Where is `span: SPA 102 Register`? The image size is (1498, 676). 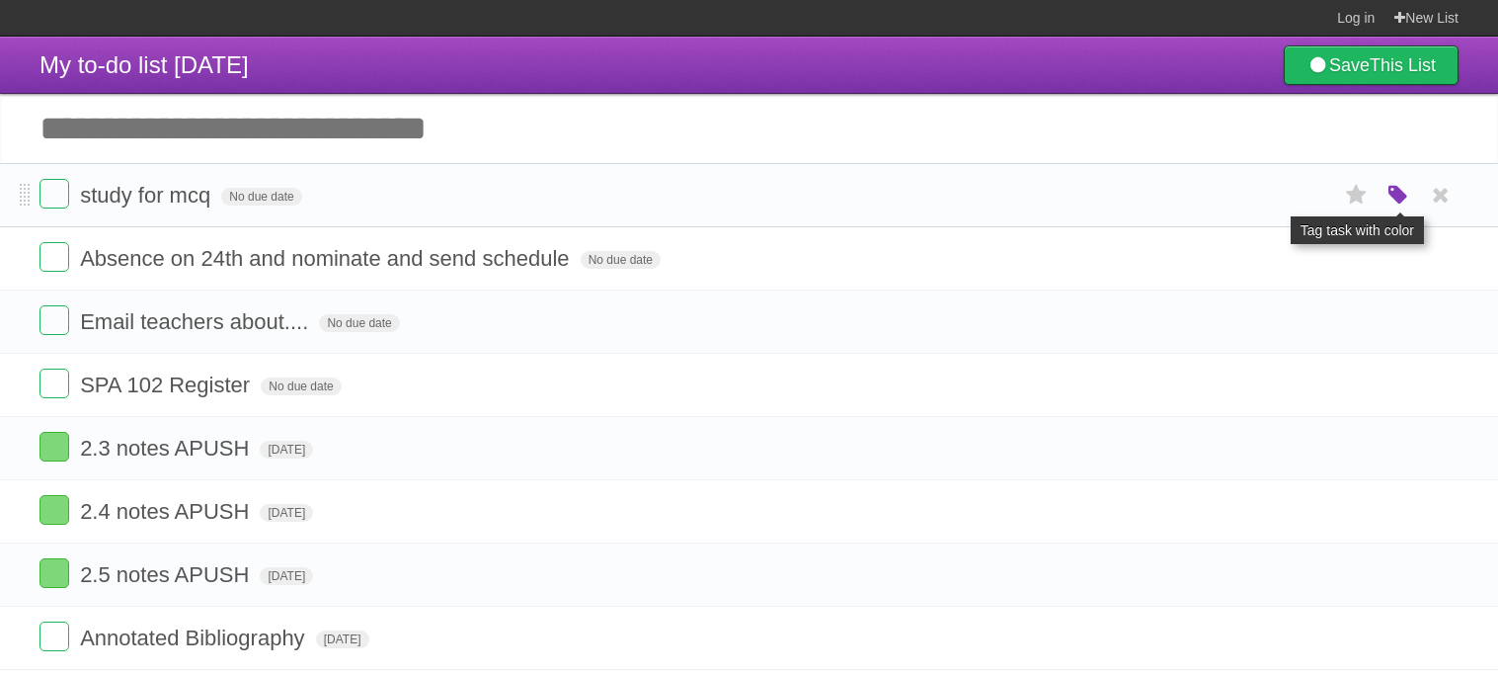 span: SPA 102 Register is located at coordinates (167, 384).